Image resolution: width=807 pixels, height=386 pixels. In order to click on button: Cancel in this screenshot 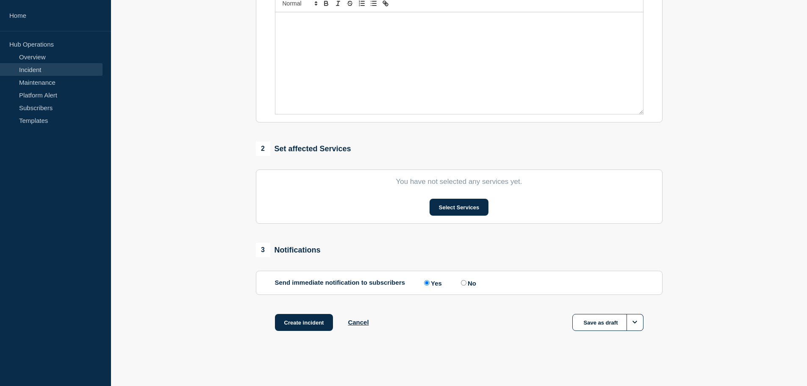, I will do `click(358, 322)`.